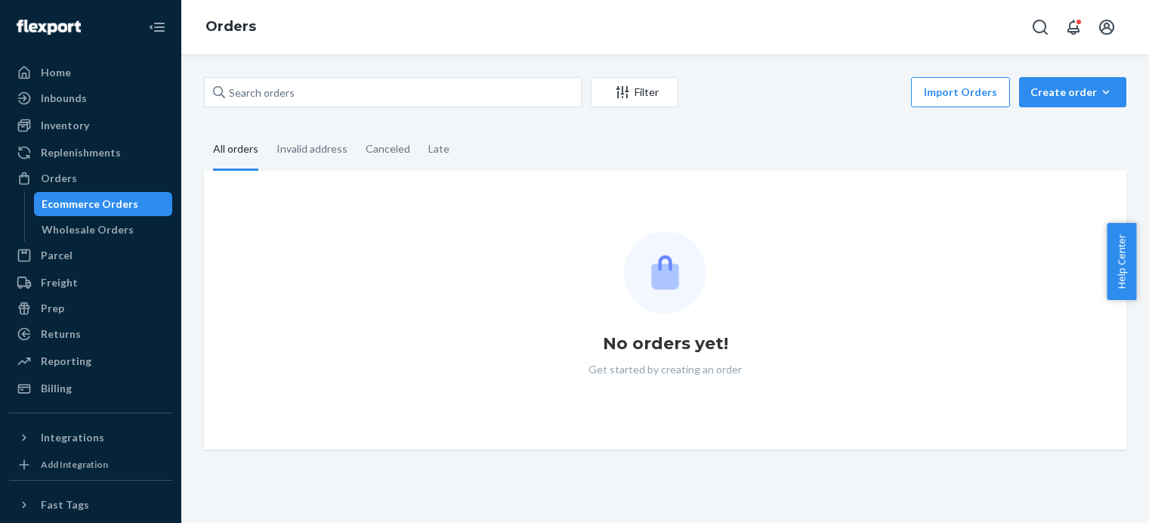 The width and height of the screenshot is (1149, 523). Describe the element at coordinates (960, 92) in the screenshot. I see `button: Import Orders` at that location.